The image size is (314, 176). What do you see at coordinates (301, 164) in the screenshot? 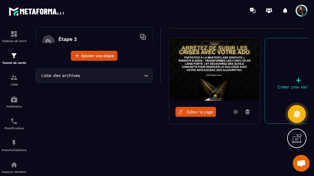
I see `a: Ouvrir le chat` at bounding box center [301, 164].